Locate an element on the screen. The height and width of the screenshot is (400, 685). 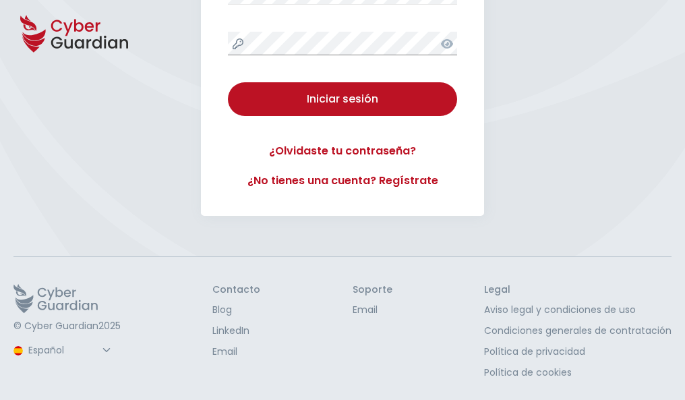
button: Iniciar sesión is located at coordinates (343, 99).